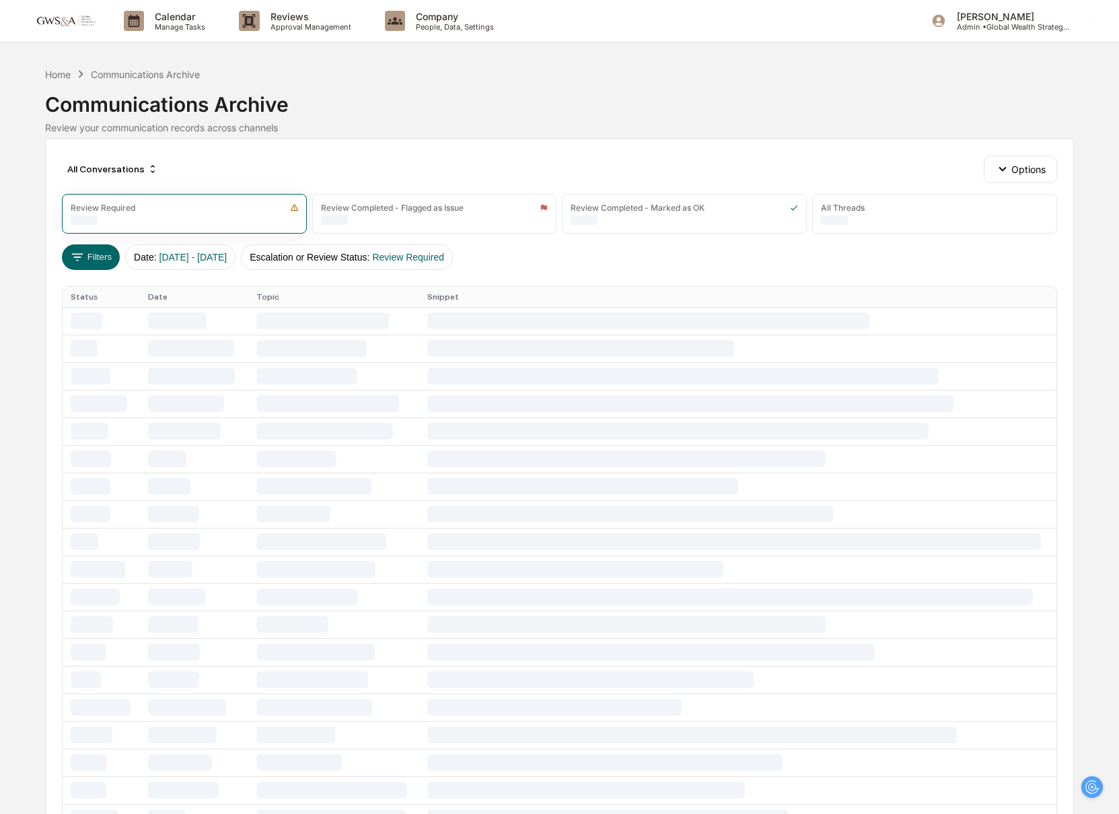 This screenshot has width=1119, height=814. Describe the element at coordinates (334, 297) in the screenshot. I see `th: Topic` at that location.